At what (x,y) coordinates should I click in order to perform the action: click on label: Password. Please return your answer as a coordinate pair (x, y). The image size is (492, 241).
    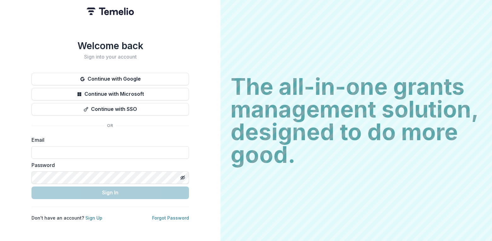
    Looking at the image, I should click on (108, 165).